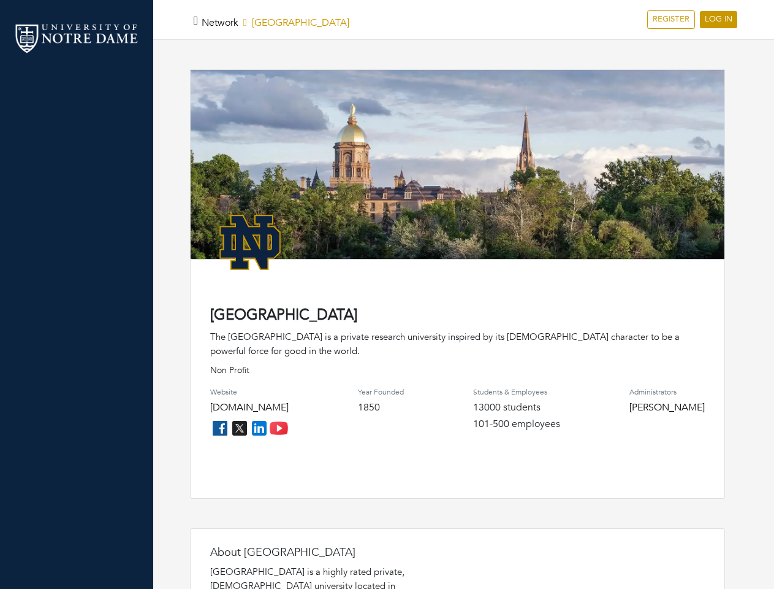  I want to click on img: nd_logo.png, so click(77, 38).